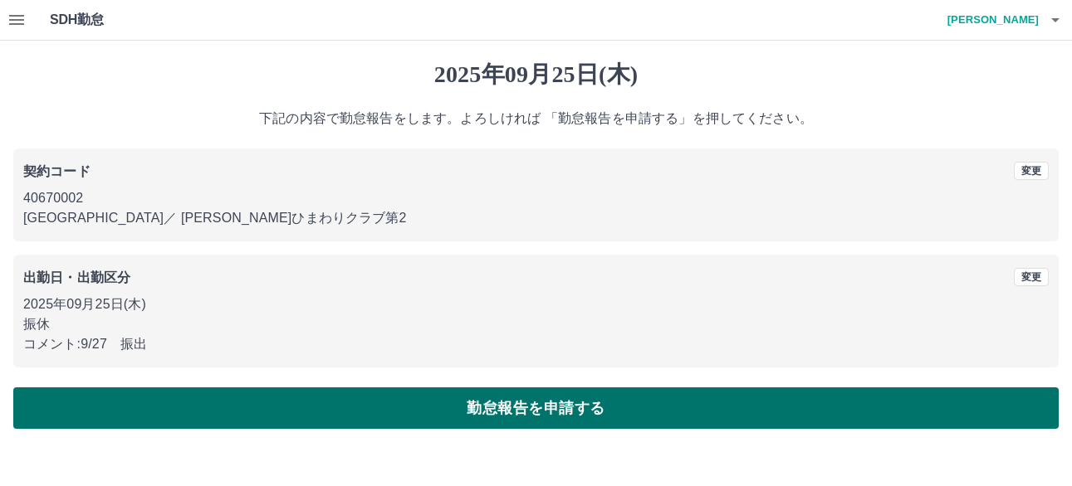 This screenshot has height=486, width=1072. I want to click on p: 下記の内容で勤怠報告をします。よろしければ 「勤怠報告を申請する」を押してください。, so click(535, 119).